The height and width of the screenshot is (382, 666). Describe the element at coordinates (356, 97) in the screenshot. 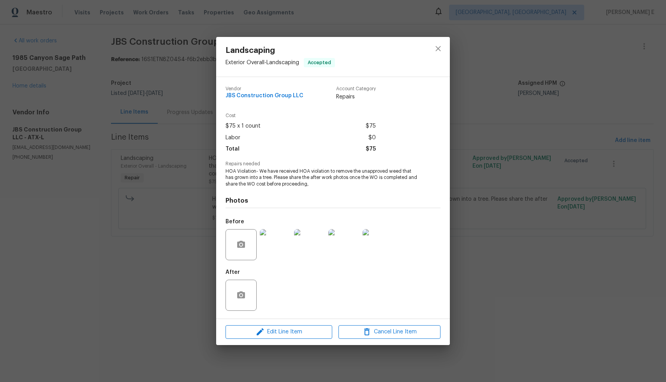

I see `span: Repairs` at that location.